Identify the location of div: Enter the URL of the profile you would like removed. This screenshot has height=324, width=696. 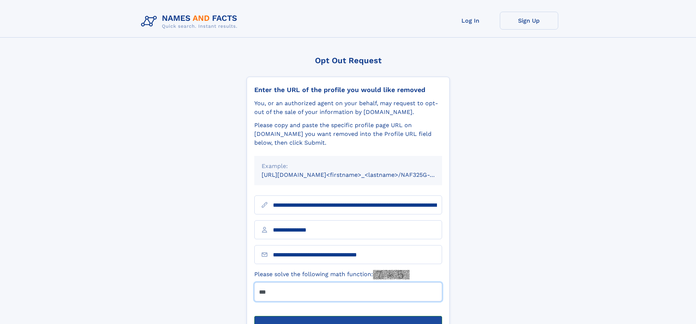
(348, 90).